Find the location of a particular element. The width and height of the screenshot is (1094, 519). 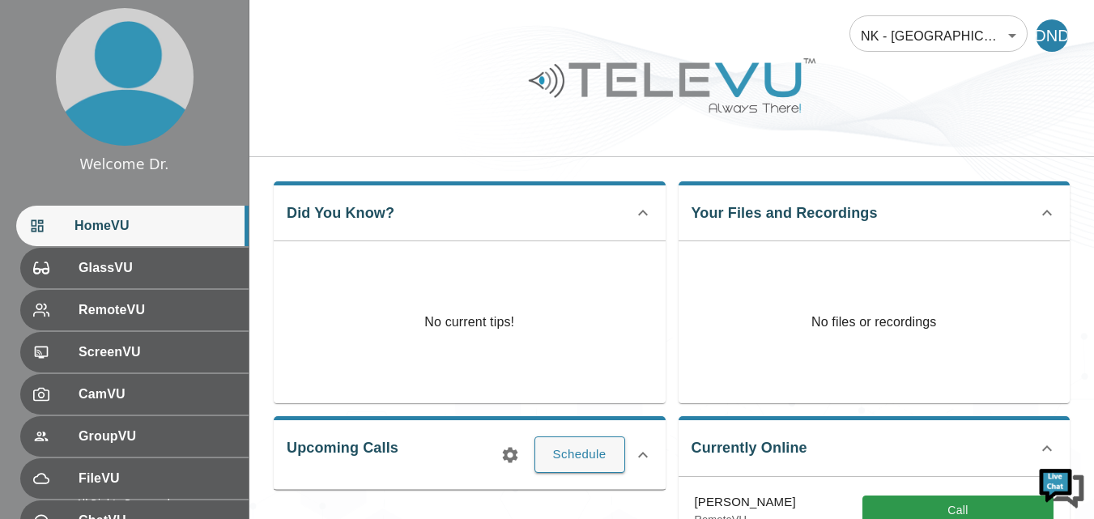

img: profile.png is located at coordinates (125, 77).